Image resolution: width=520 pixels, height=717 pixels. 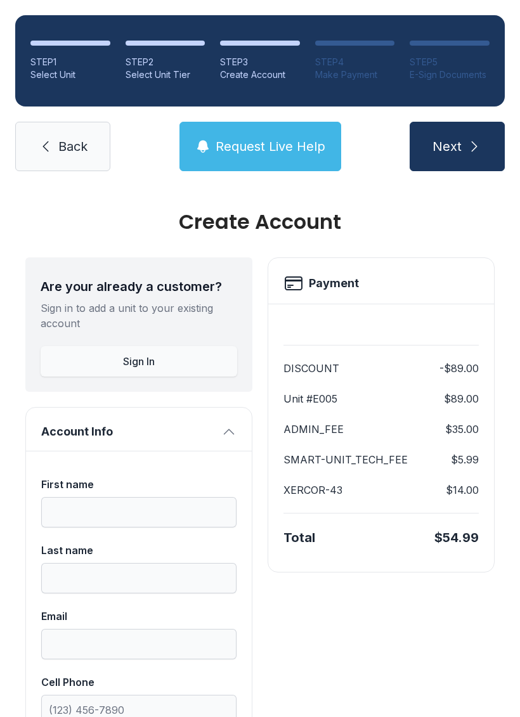 I want to click on div: E-Sign Documents, so click(x=450, y=75).